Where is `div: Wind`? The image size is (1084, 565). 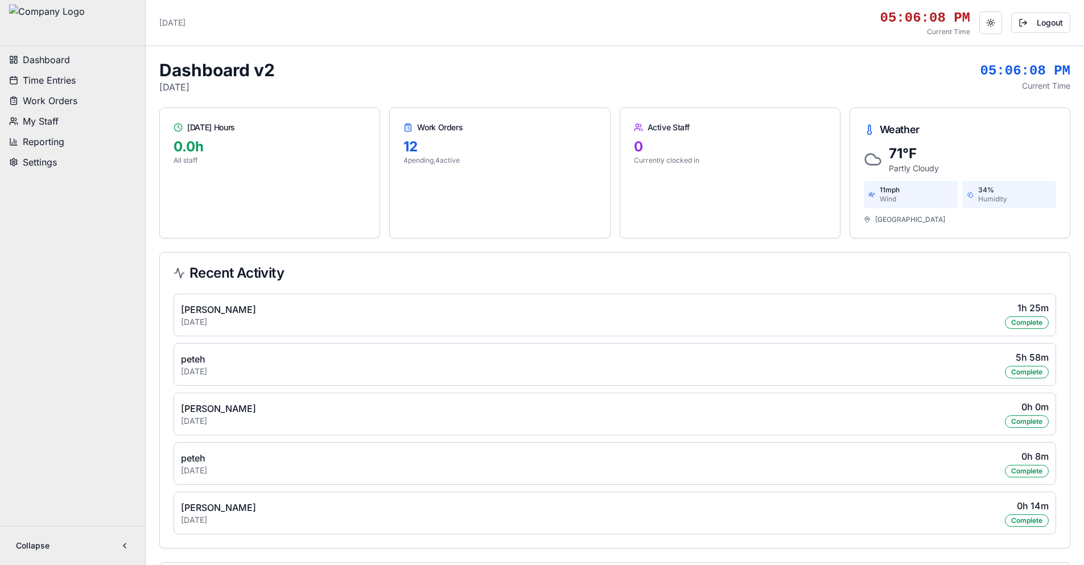
div: Wind is located at coordinates (890, 199).